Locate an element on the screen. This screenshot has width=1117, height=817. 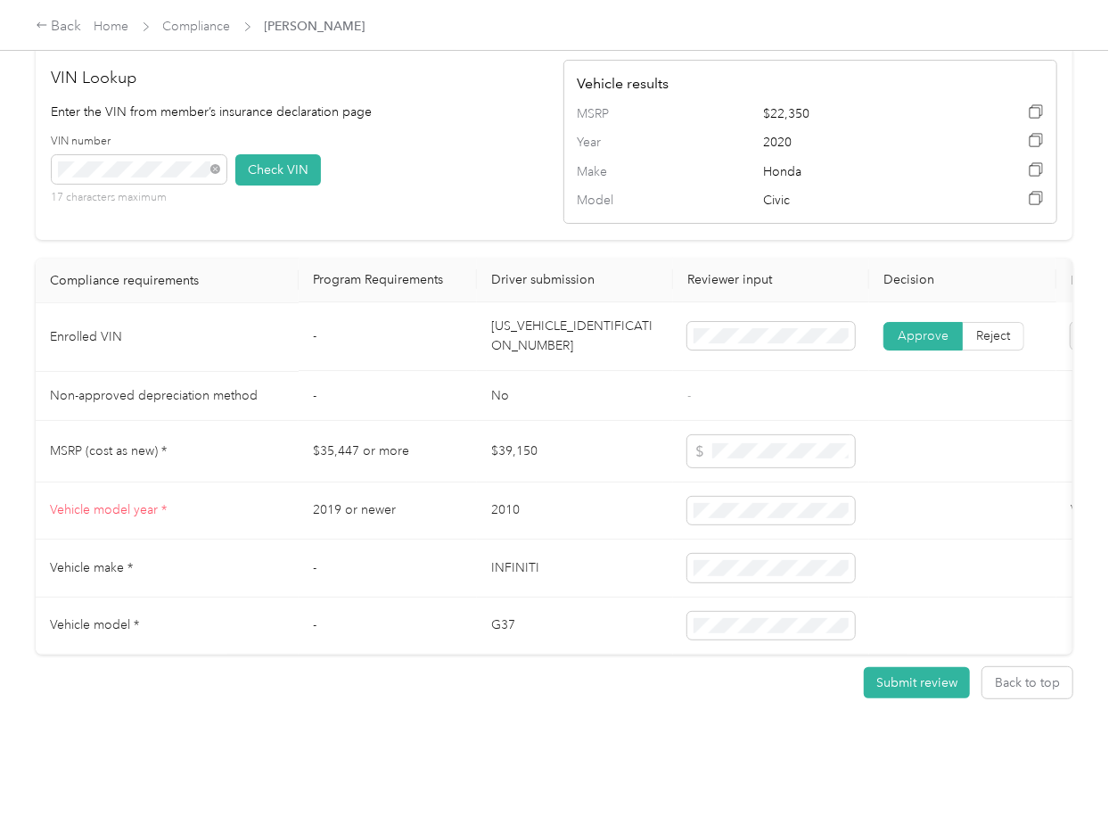
span: Non-approved depreciation method is located at coordinates (153, 395).